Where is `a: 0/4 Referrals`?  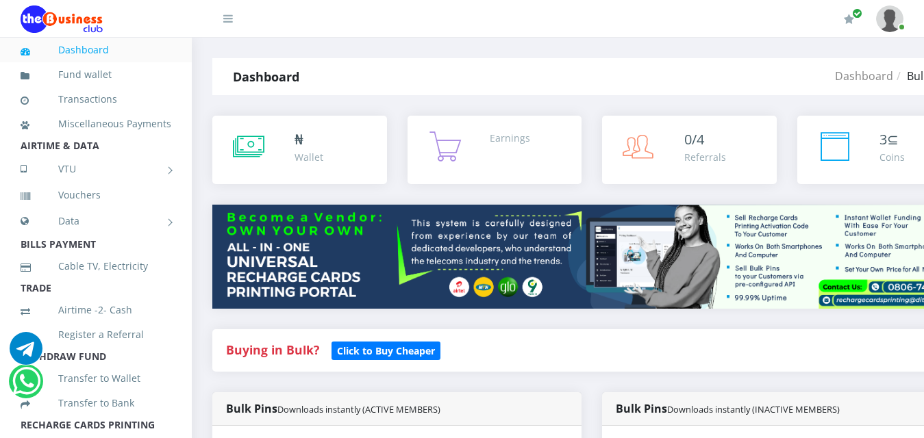 a: 0/4 Referrals is located at coordinates (689, 150).